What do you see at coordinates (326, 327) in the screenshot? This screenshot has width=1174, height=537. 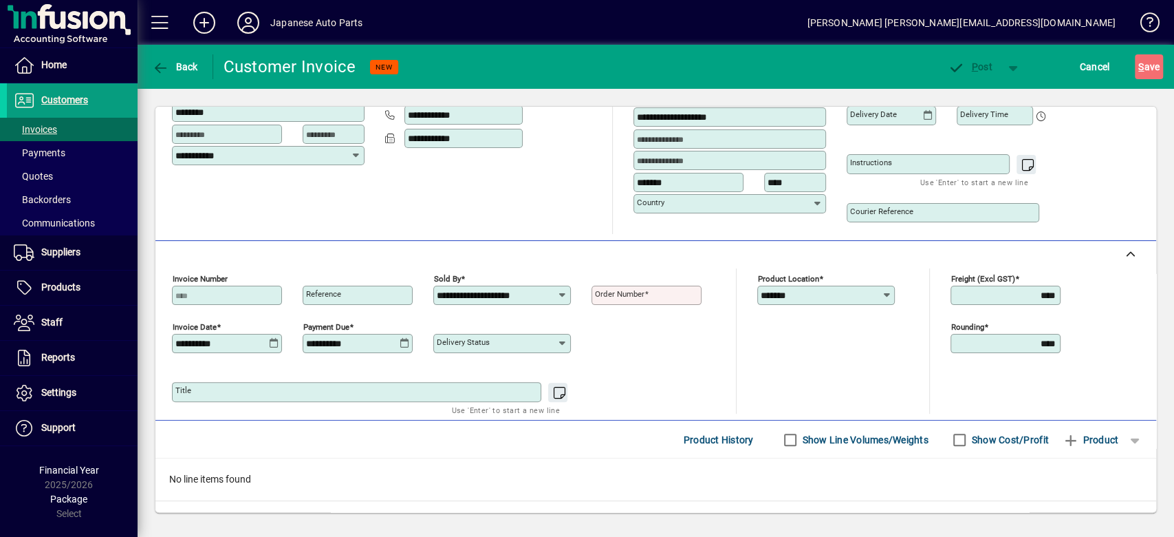 I see `mat-label: Payment due` at bounding box center [326, 327].